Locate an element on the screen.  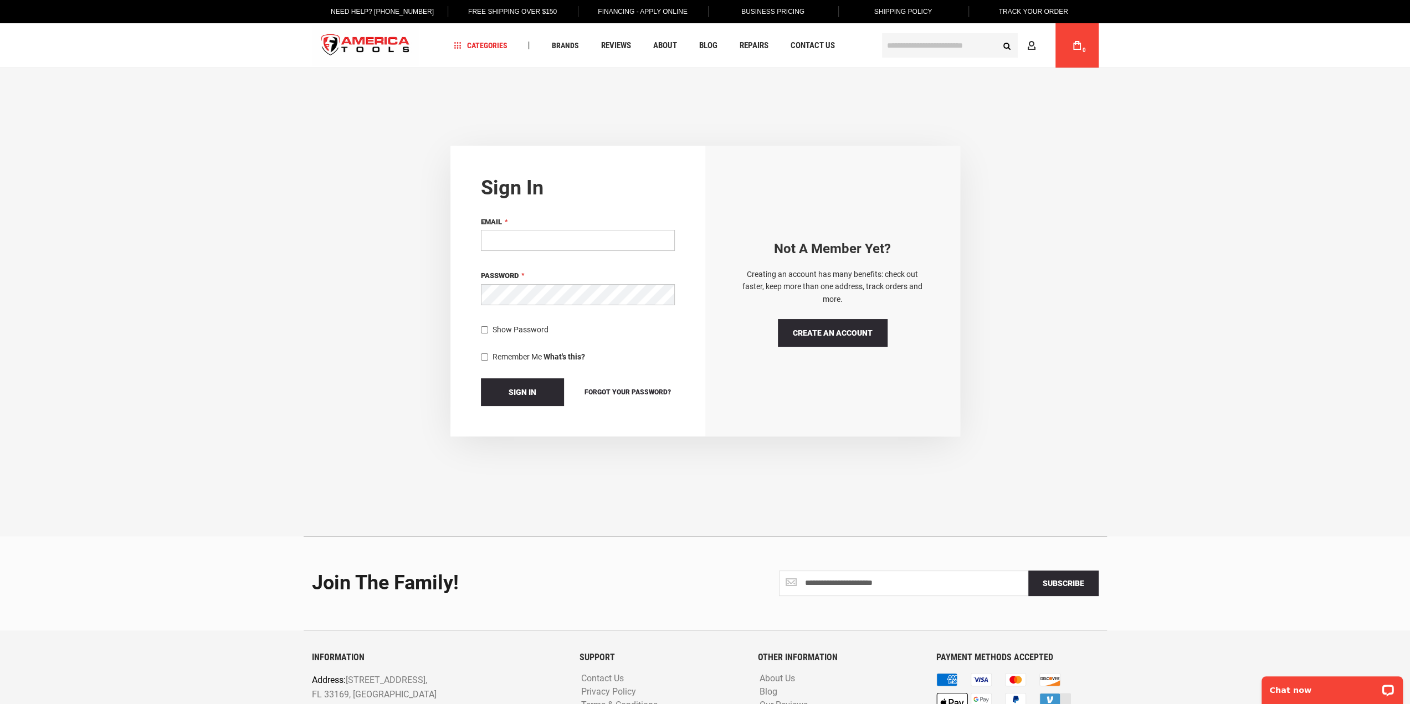
strong: What's this? is located at coordinates (564, 357).